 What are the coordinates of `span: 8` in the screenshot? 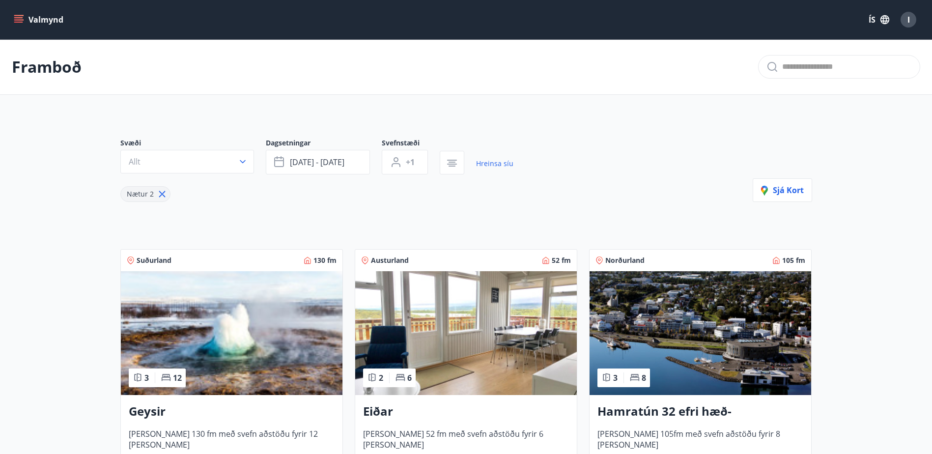 It's located at (644, 378).